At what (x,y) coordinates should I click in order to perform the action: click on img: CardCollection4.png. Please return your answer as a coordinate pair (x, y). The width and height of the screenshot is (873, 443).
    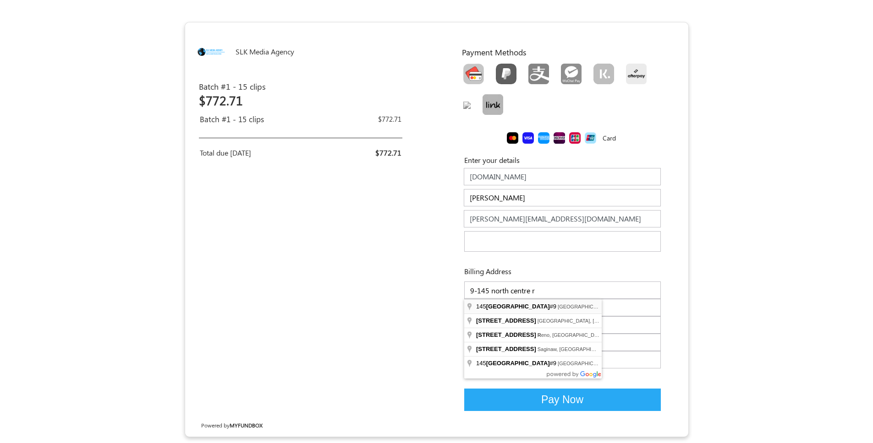
    Looking at the image, I should click on (543, 138).